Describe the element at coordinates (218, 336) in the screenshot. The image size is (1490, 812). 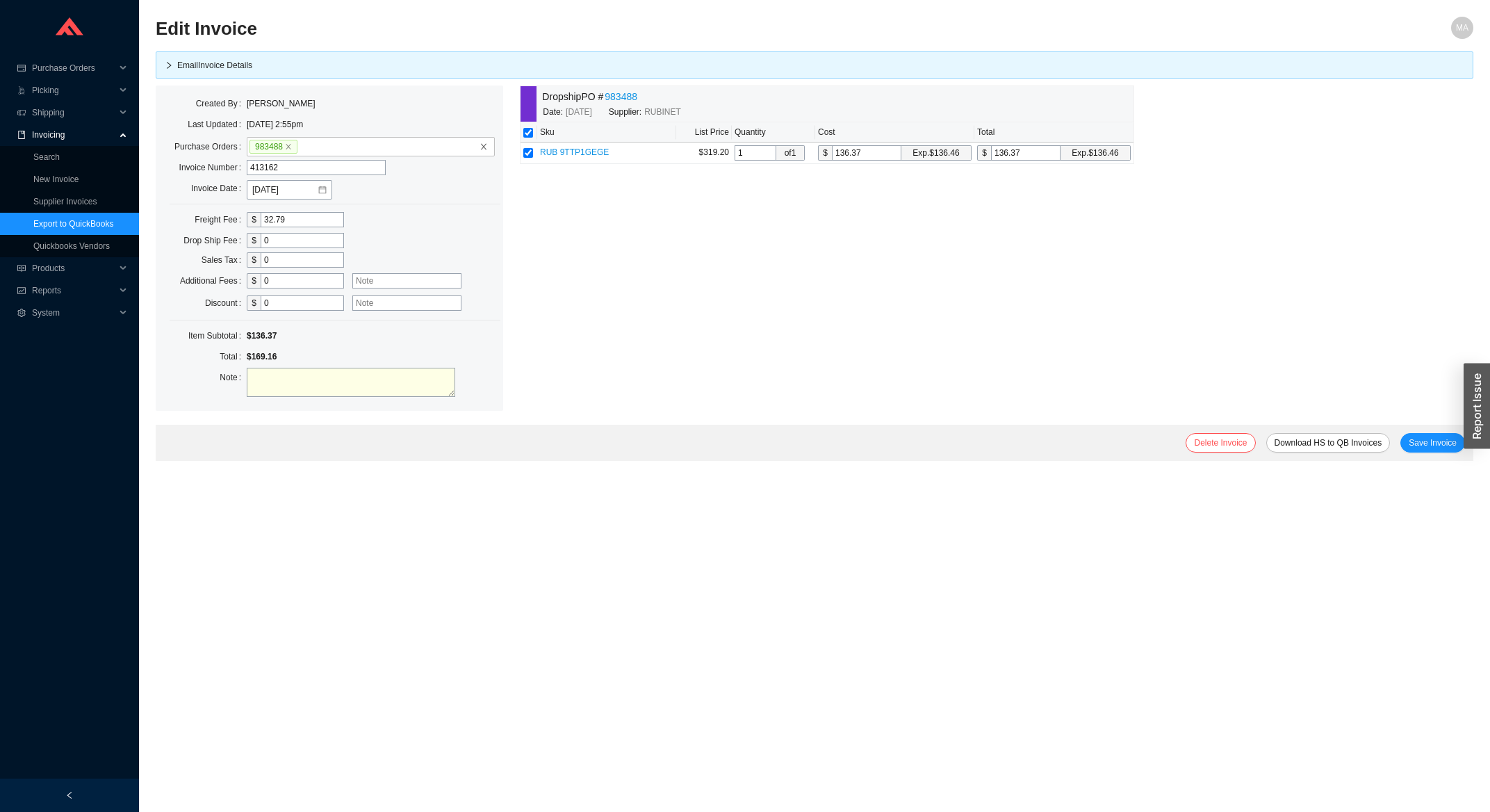
I see `label: Item Subtotal` at that location.